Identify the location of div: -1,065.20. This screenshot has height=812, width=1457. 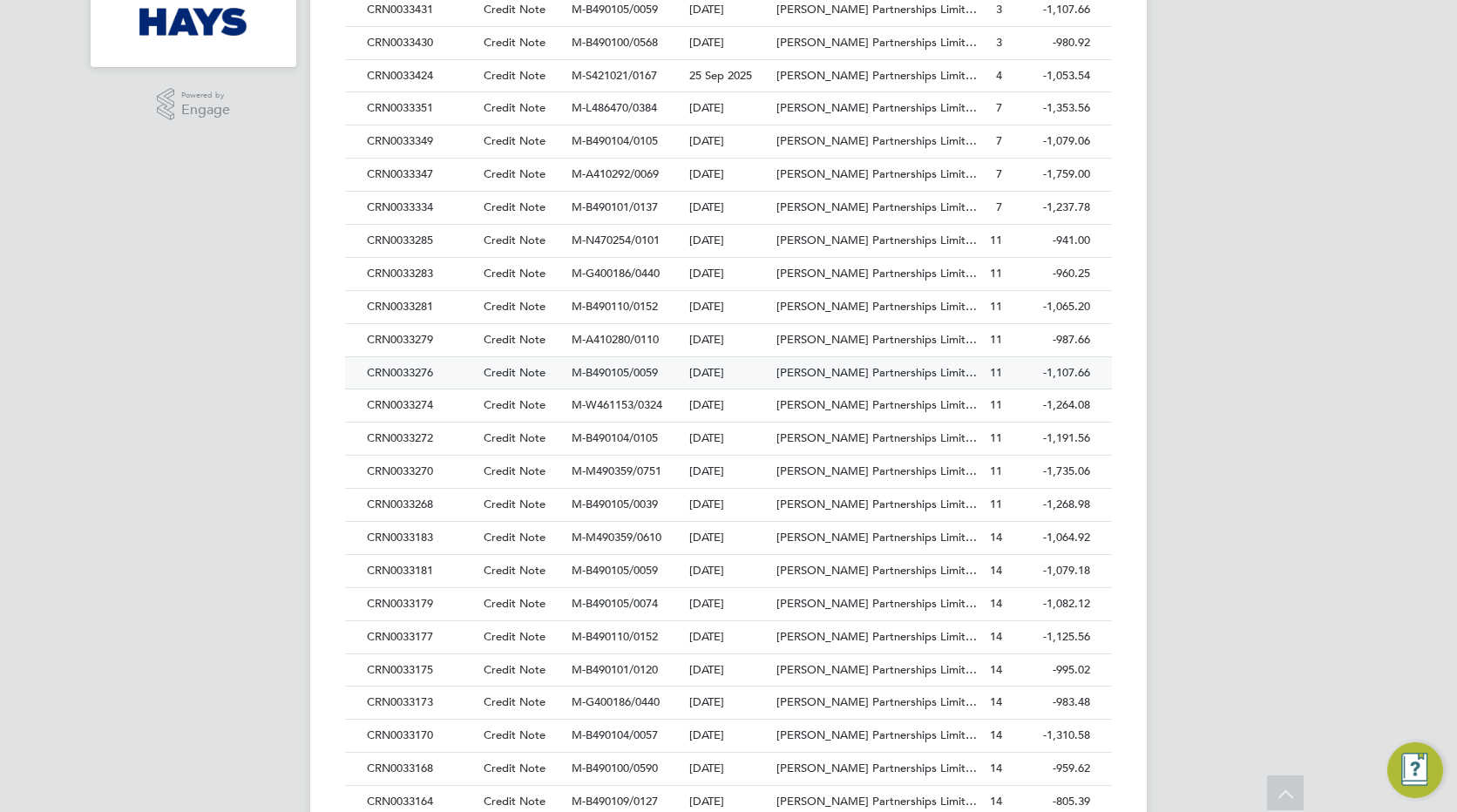
(1050, 307).